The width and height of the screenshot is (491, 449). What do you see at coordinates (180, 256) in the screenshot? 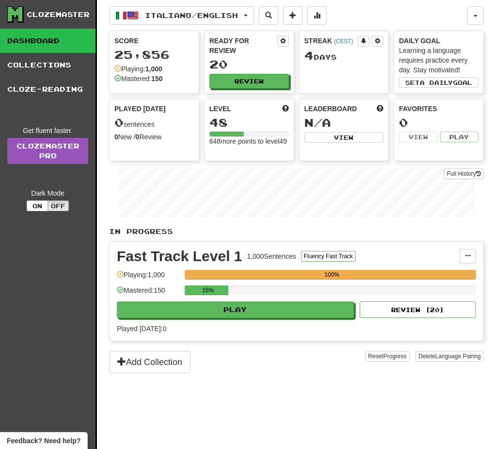
I see `div: Fast Track Level 1` at bounding box center [180, 256].